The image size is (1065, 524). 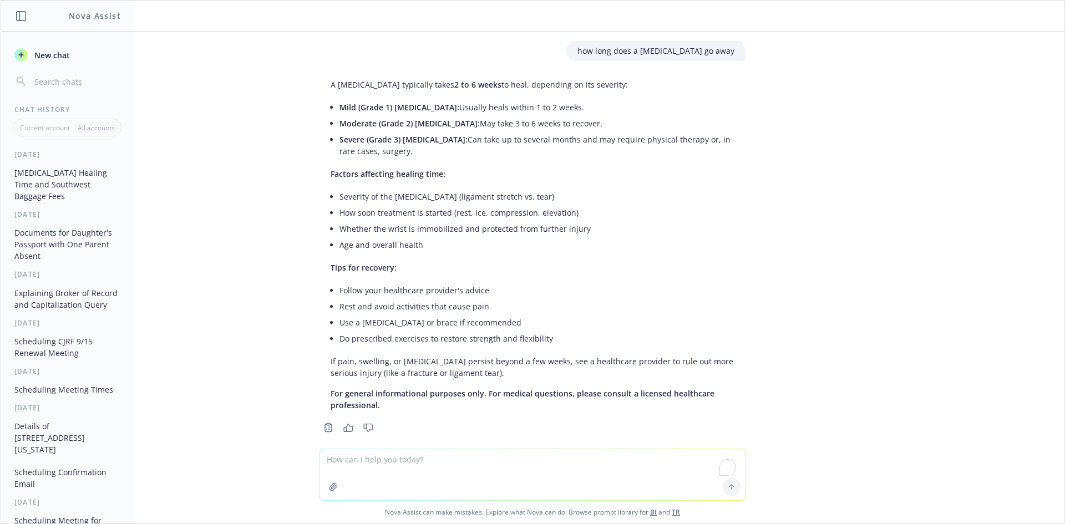 What do you see at coordinates (532, 512) in the screenshot?
I see `span: Nova Assist can make mistakes. Explore what Nova can do: Browse prompt library for and` at bounding box center [532, 512].